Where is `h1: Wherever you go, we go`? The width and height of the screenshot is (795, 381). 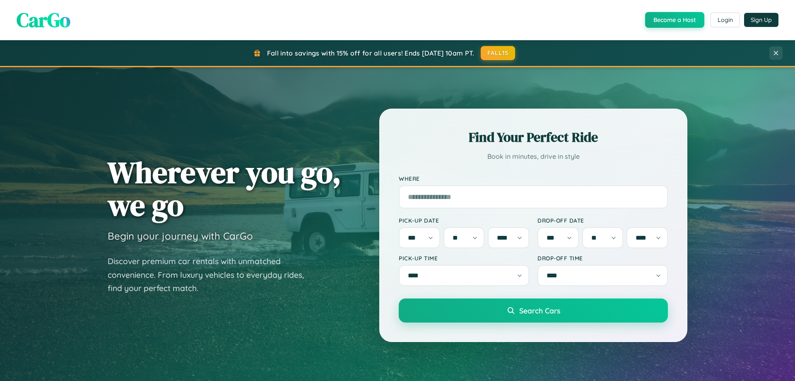 h1: Wherever you go, we go is located at coordinates (224, 188).